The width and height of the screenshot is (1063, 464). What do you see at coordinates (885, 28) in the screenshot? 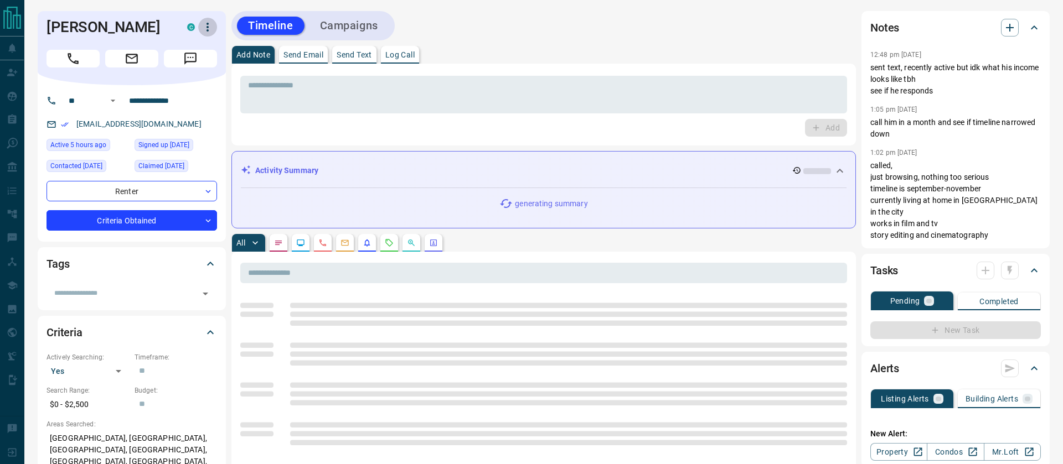
I see `h2: Notes` at bounding box center [885, 28].